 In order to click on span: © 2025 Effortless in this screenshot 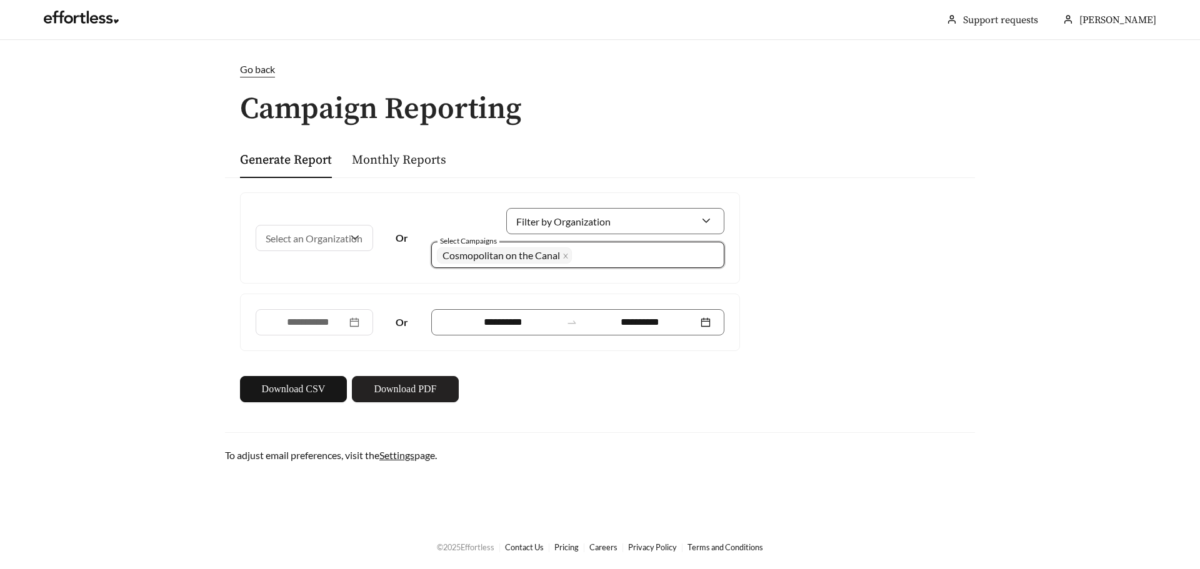, I will do `click(466, 547)`.